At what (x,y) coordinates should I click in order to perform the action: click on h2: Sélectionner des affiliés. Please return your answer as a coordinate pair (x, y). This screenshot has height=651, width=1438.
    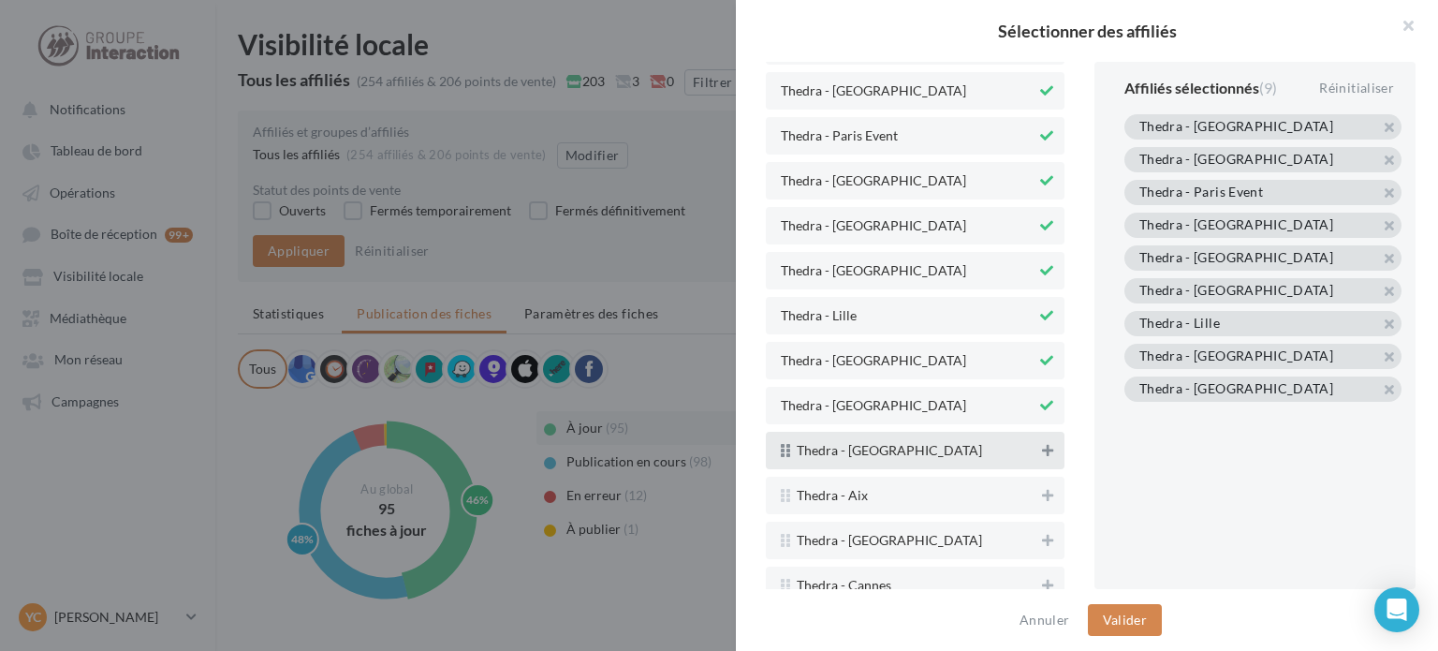
    Looking at the image, I should click on (1087, 31).